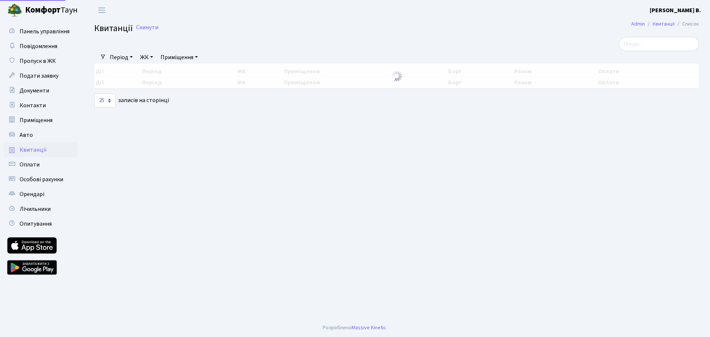 The width and height of the screenshot is (710, 337). Describe the element at coordinates (369, 327) in the screenshot. I see `a: Massive Kinetic` at that location.